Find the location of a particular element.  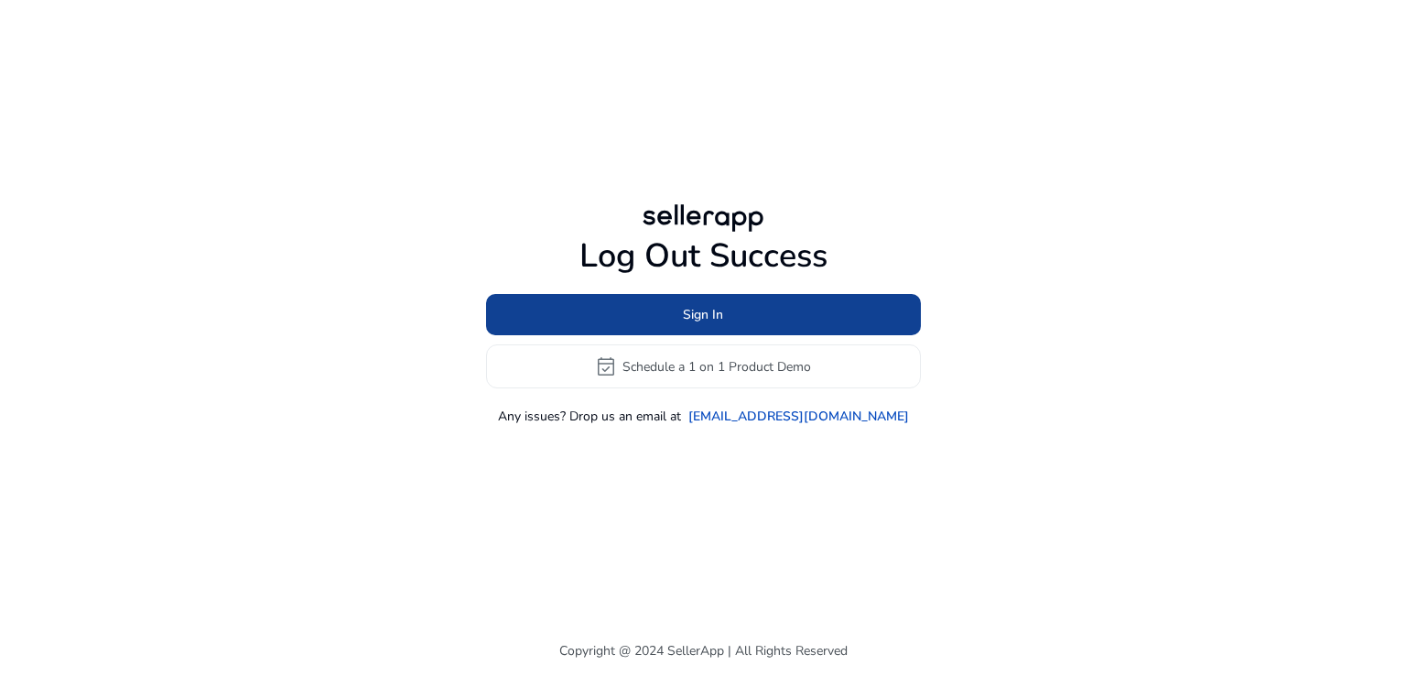

span: event_available is located at coordinates (606, 366).